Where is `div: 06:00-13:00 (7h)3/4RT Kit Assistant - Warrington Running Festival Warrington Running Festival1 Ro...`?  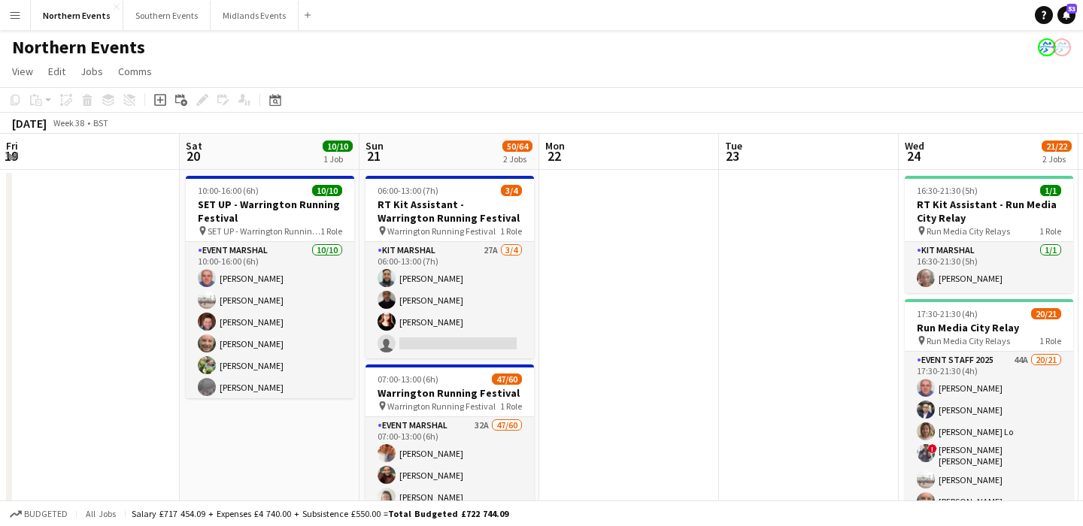
div: 06:00-13:00 (7h)3/4RT Kit Assistant - Warrington Running Festival Warrington Running Festival1 Ro... is located at coordinates (450, 267).